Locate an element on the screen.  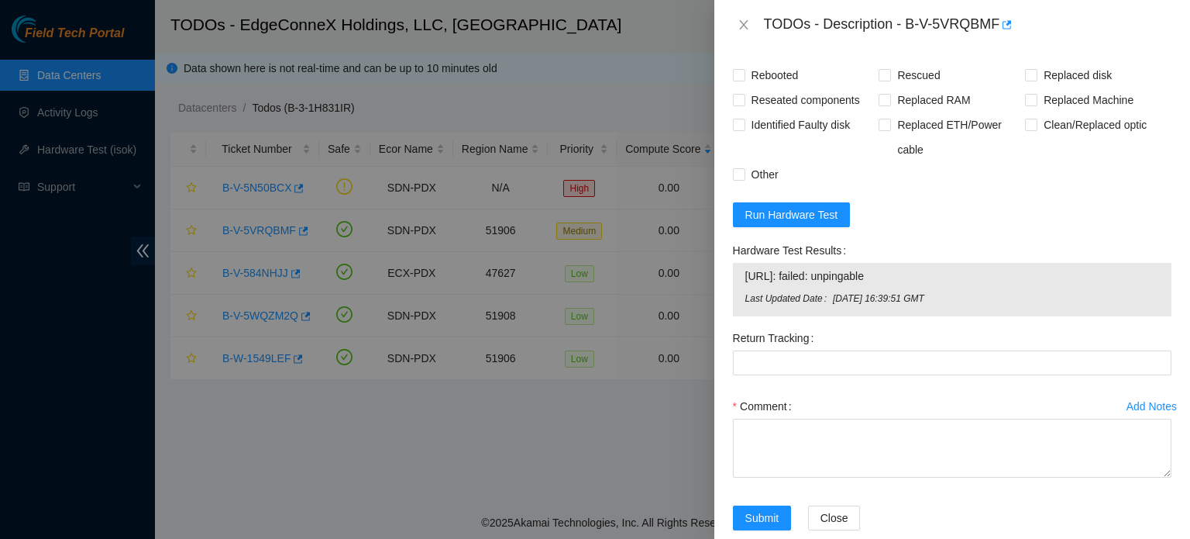
span: Other is located at coordinates (765, 174).